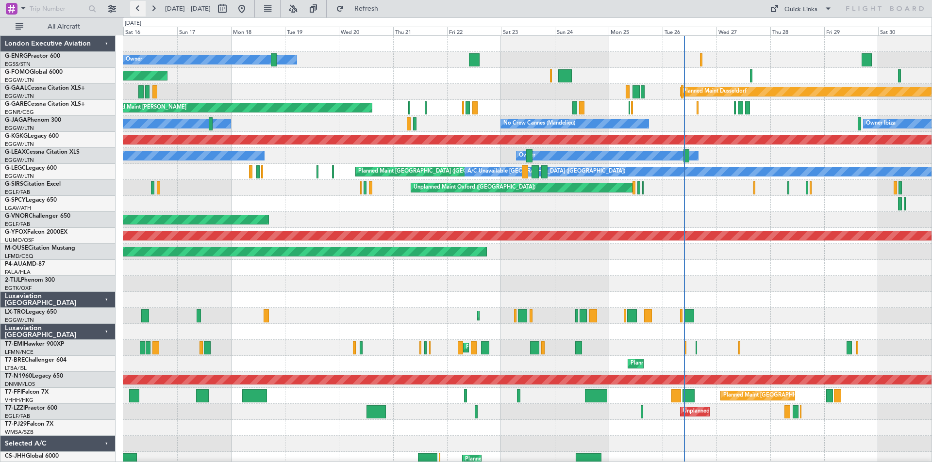 Image resolution: width=932 pixels, height=462 pixels. What do you see at coordinates (16, 264) in the screenshot?
I see `span: P4-AUA` at bounding box center [16, 264].